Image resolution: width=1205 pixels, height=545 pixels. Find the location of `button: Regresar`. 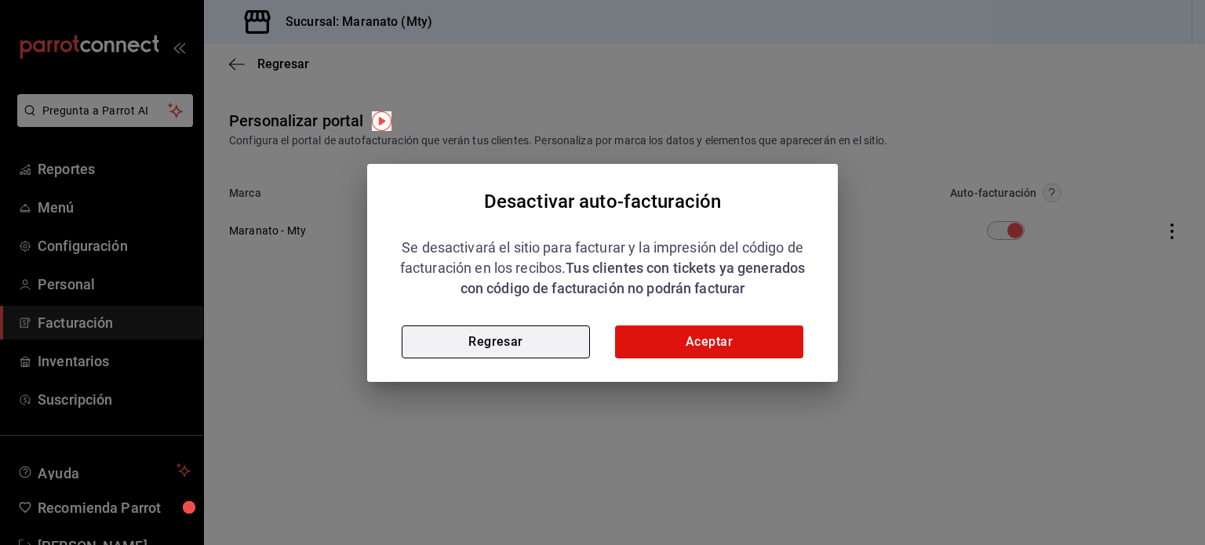

button: Regresar is located at coordinates (496, 342).